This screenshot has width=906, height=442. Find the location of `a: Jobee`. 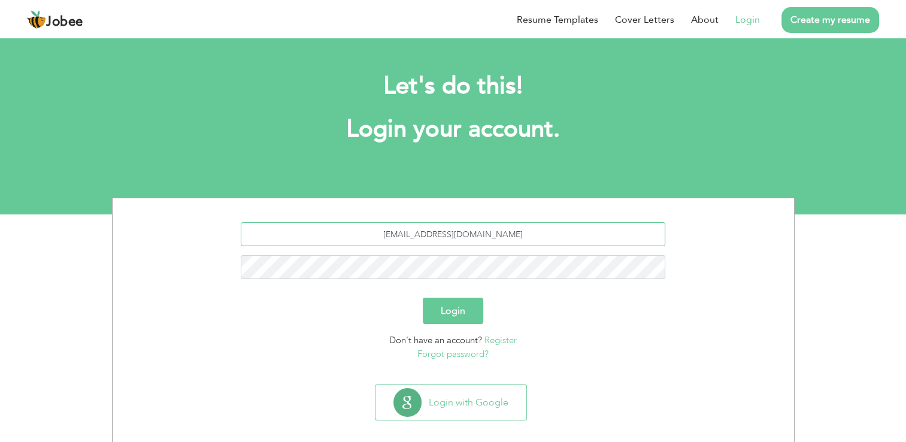

a: Jobee is located at coordinates (55, 20).